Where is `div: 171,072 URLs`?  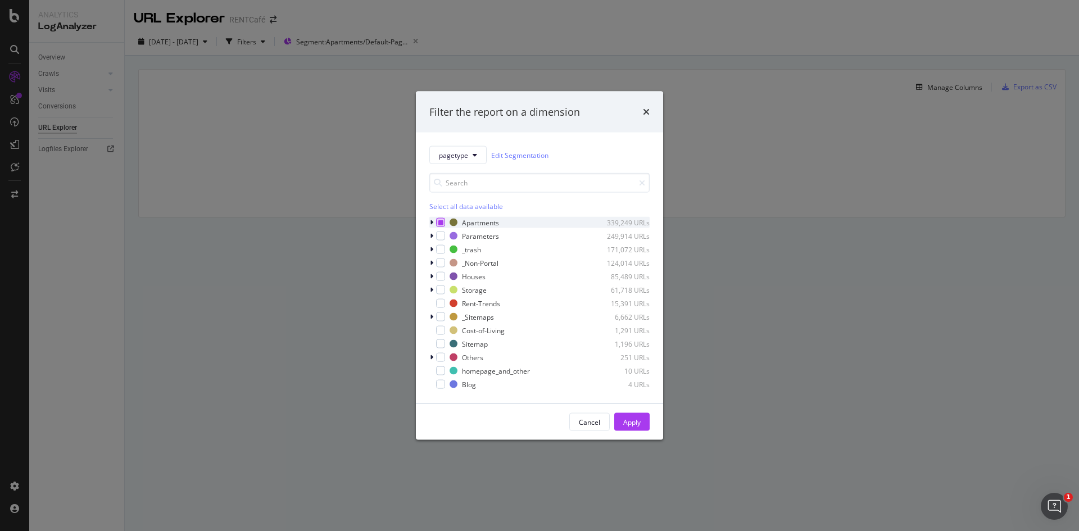 div: 171,072 URLs is located at coordinates (622, 249).